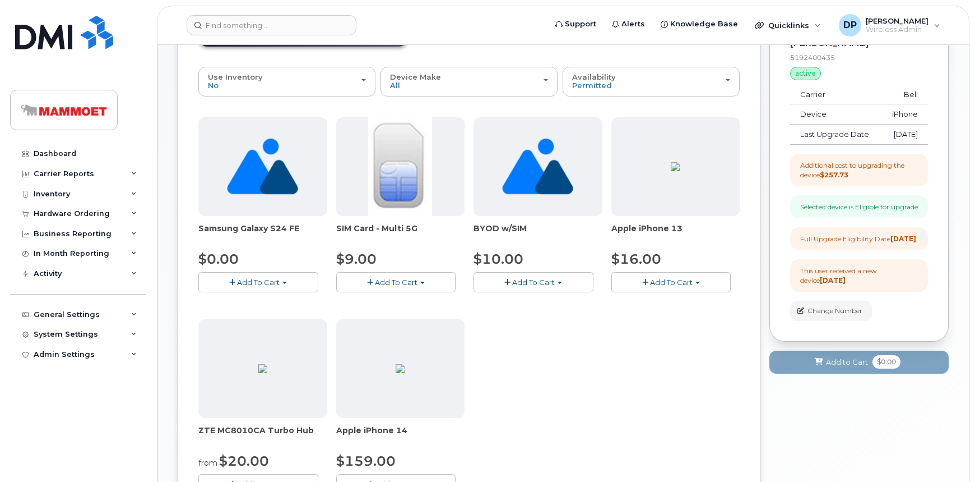  Describe the element at coordinates (576, 24) in the screenshot. I see `a: Support` at that location.